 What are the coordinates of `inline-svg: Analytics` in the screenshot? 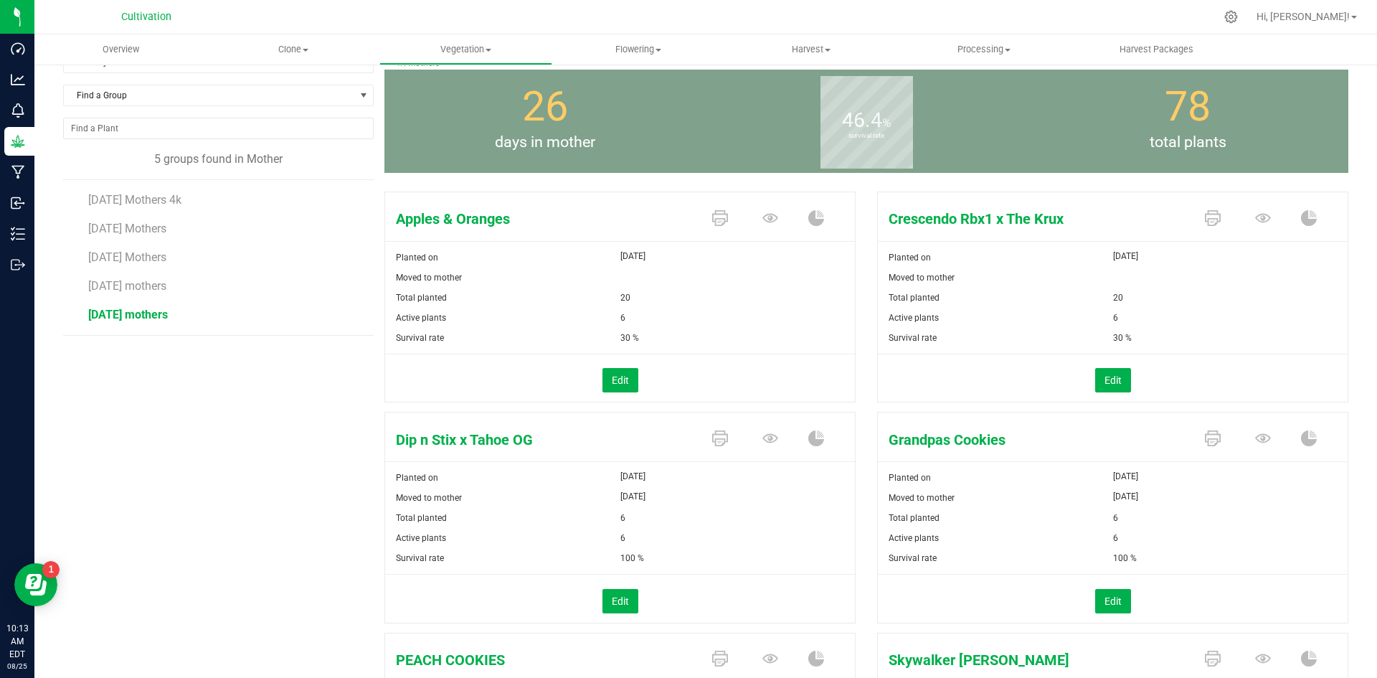 It's located at (18, 80).